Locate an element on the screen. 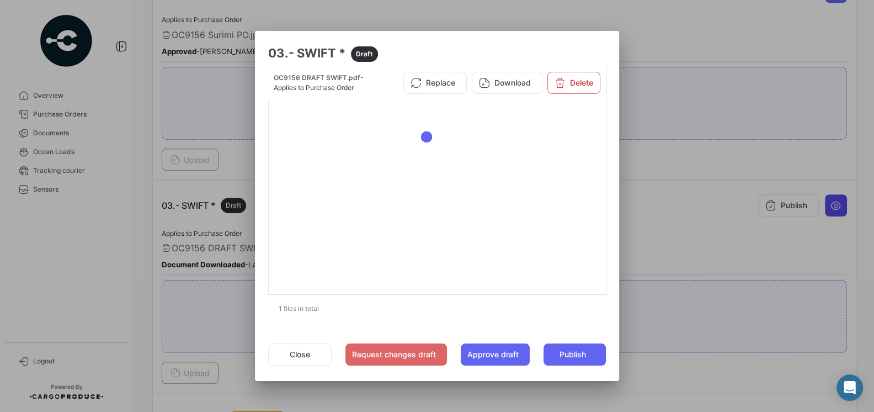 Image resolution: width=874 pixels, height=412 pixels. button: Download is located at coordinates (507, 83).